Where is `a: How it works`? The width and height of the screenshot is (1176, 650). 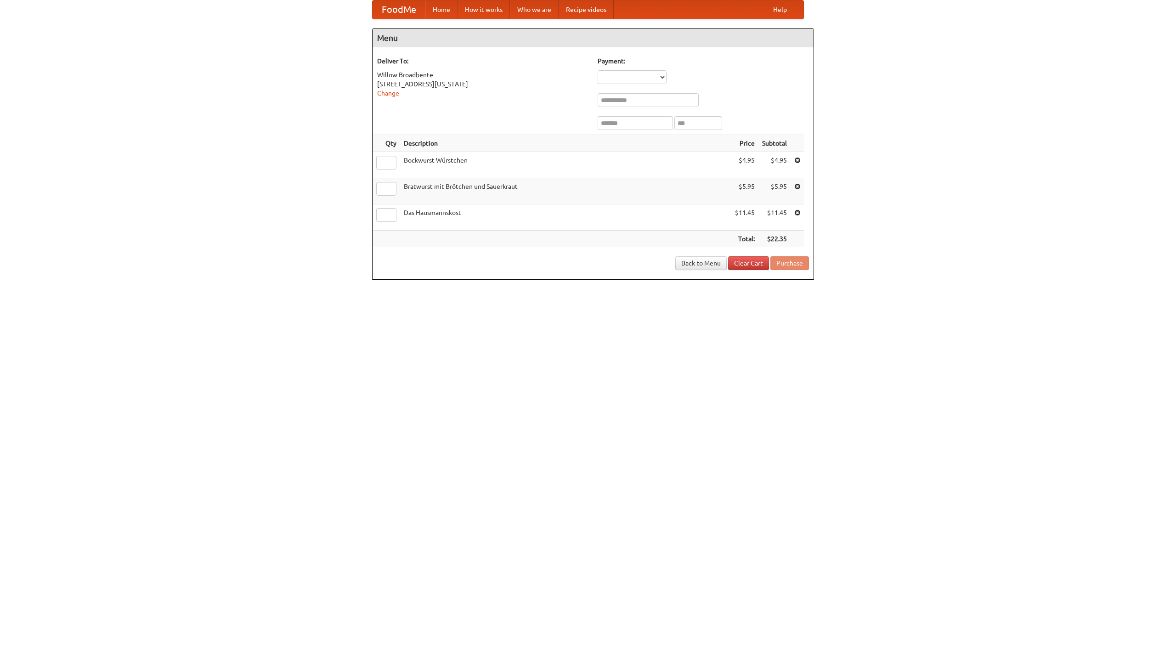 a: How it works is located at coordinates (484, 10).